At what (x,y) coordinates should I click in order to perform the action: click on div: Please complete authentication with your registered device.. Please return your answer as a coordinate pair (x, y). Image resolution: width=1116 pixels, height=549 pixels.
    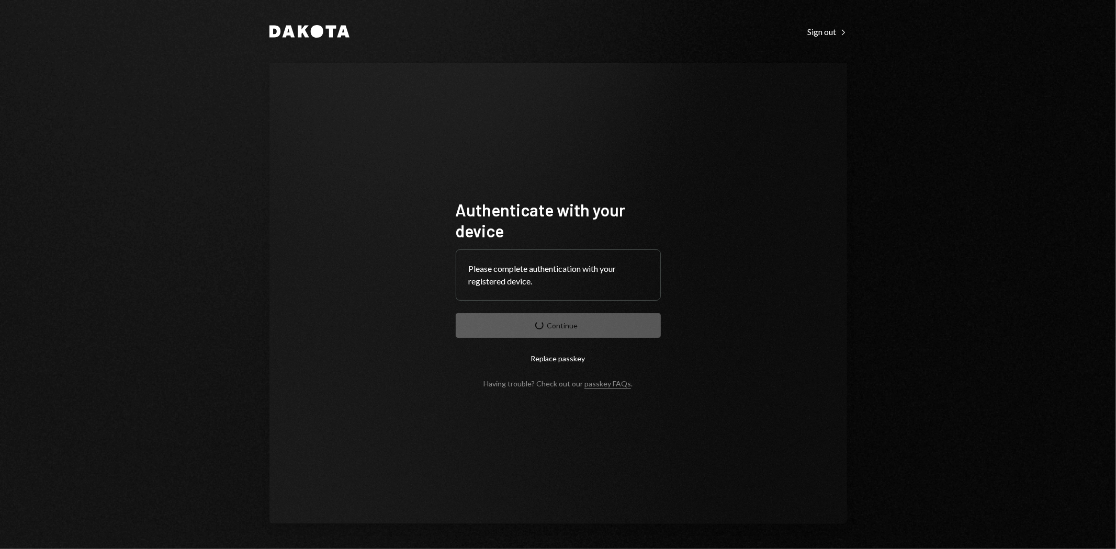
    Looking at the image, I should click on (558, 275).